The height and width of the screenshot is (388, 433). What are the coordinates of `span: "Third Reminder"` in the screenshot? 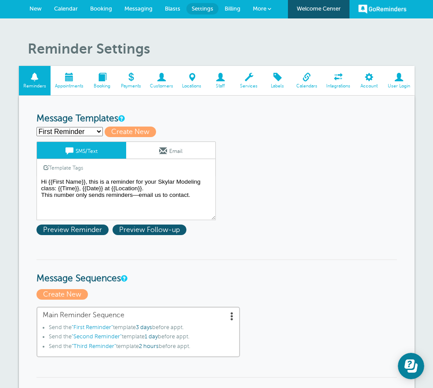 It's located at (94, 346).